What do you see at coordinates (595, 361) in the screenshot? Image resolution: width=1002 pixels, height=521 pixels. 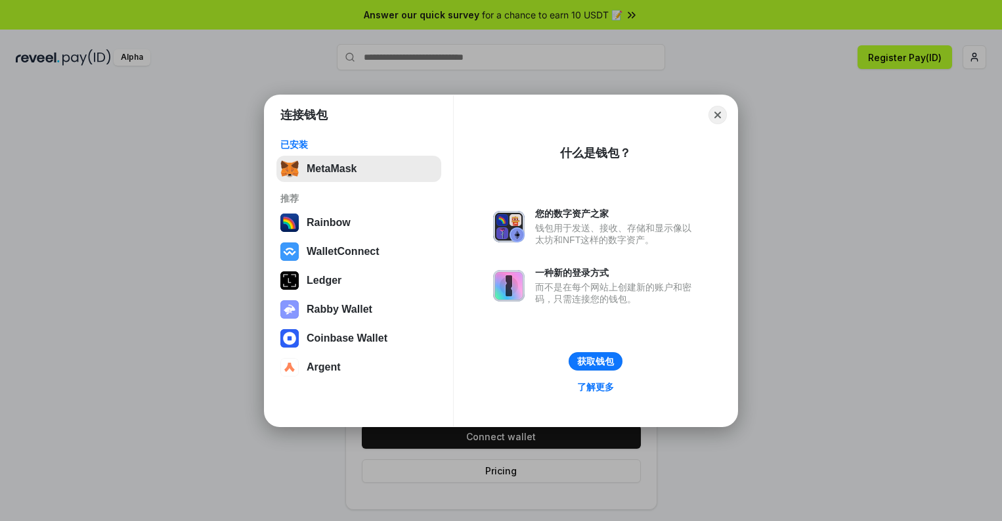 I see `div: 获取钱包` at bounding box center [595, 361].